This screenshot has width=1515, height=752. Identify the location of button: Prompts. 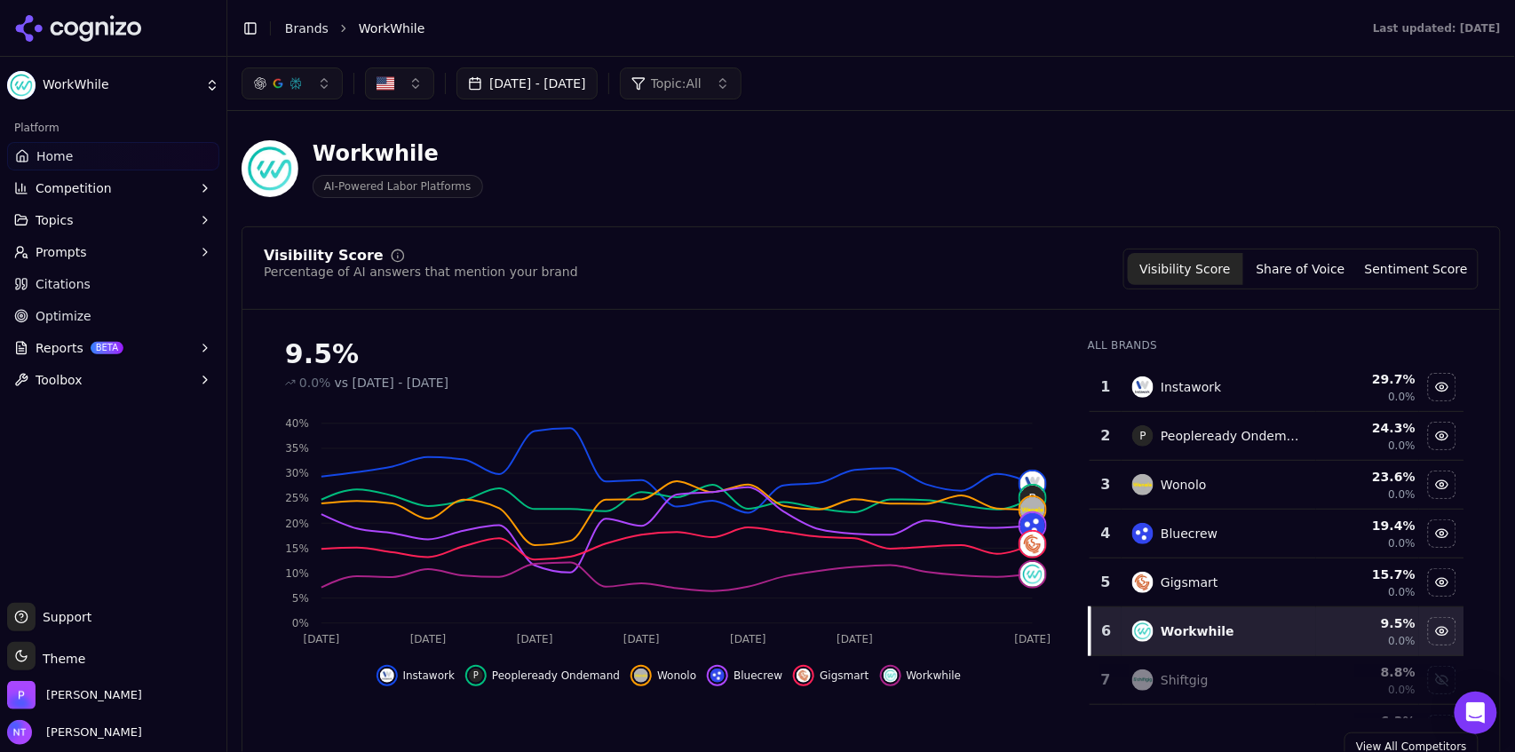
(113, 252).